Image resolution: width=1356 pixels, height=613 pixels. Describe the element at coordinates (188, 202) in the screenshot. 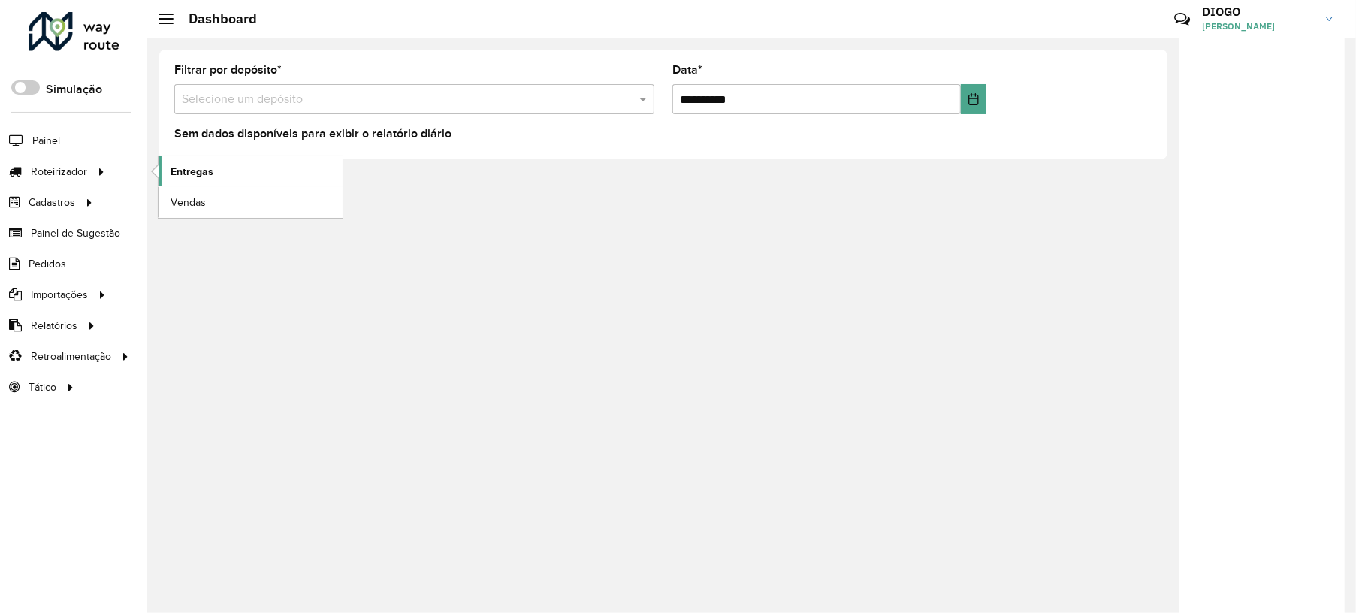

I see `span: Vendas` at that location.